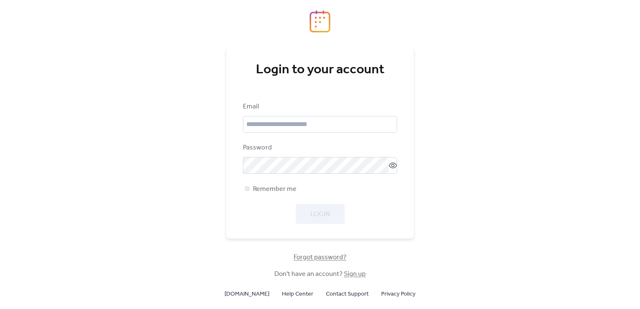  What do you see at coordinates (347, 294) in the screenshot?
I see `a: Contact Support` at bounding box center [347, 294].